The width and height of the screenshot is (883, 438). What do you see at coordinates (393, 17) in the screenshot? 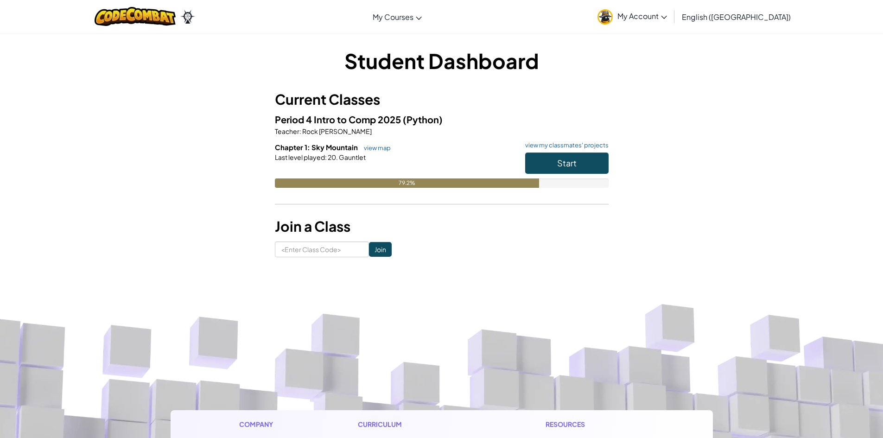
I see `span: My Courses` at bounding box center [393, 17].